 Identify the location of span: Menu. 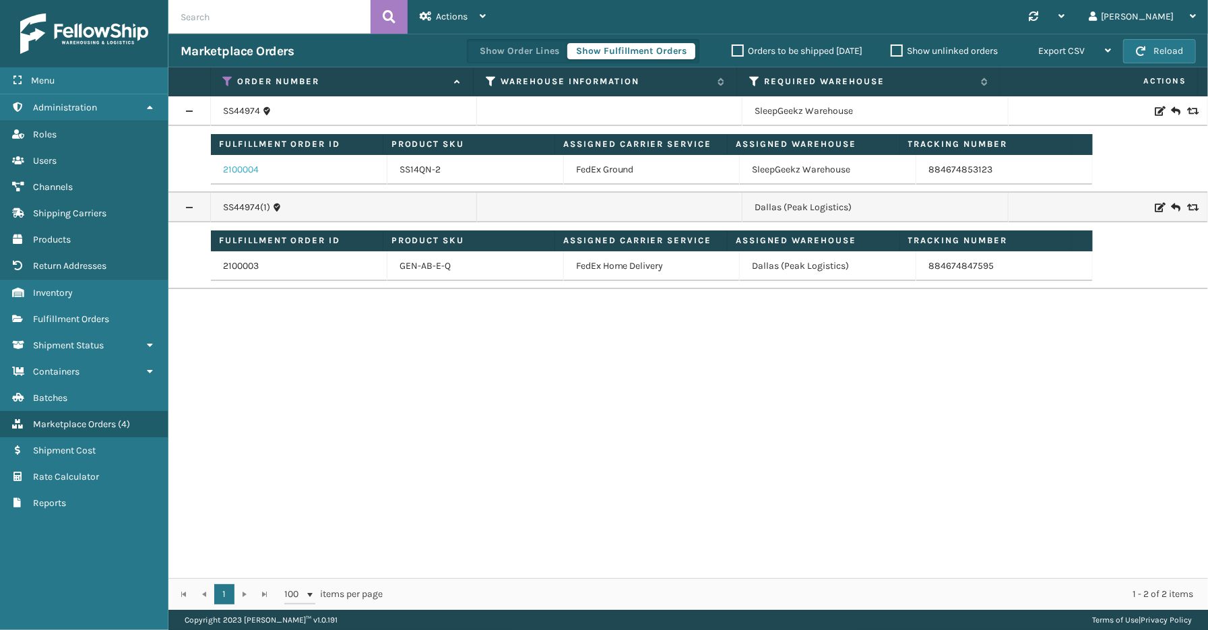
(42, 80).